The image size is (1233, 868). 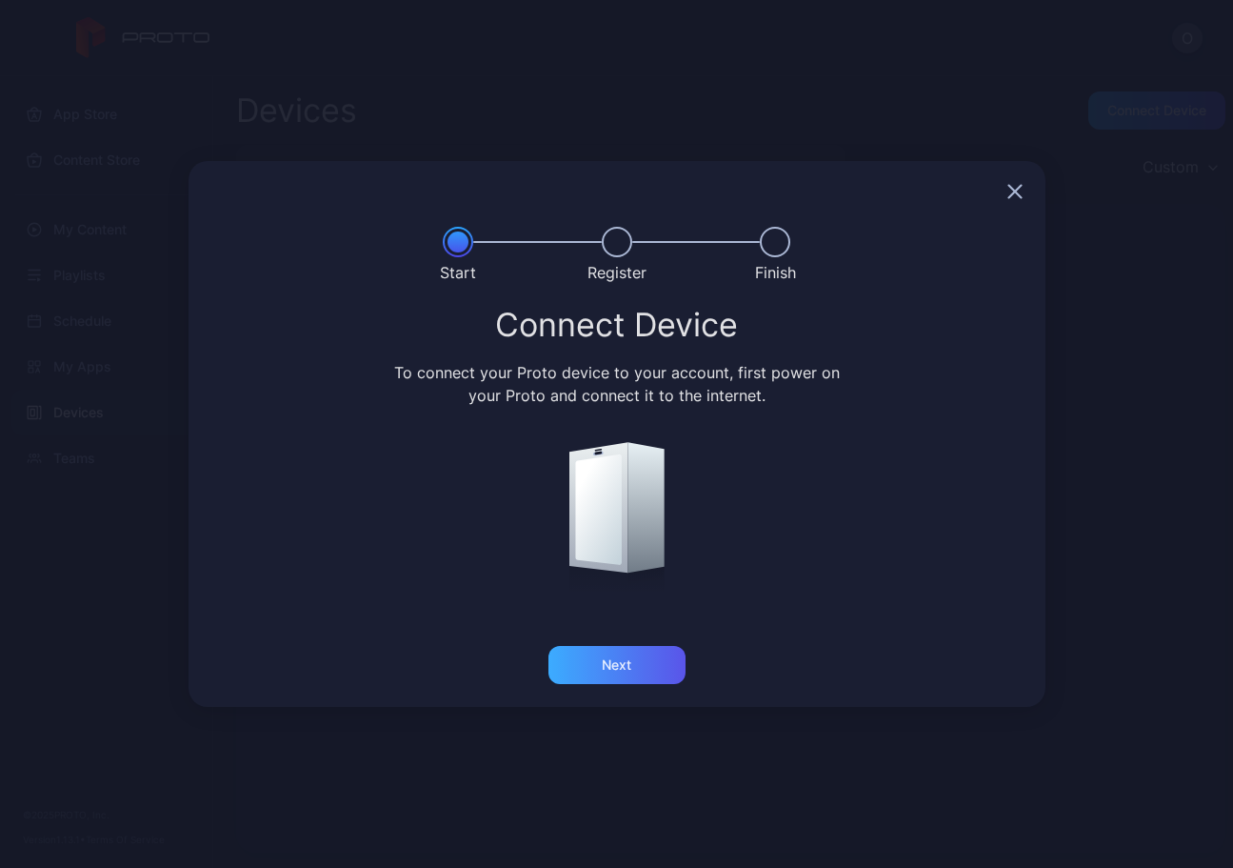 What do you see at coordinates (775, 272) in the screenshot?
I see `div: Finish` at bounding box center [775, 272].